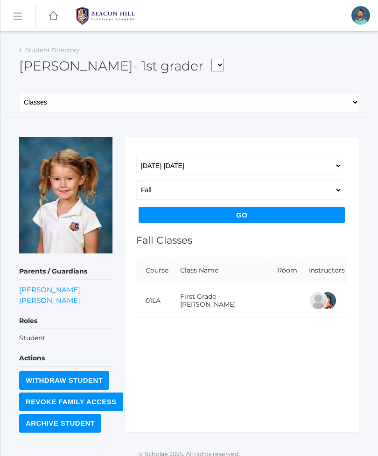 This screenshot has height=456, width=378. I want to click on img: BHCALogos-05-308ed15e86a5a0abce9b8dd61676a3503ac9727e845dece92d48e8588c001991.png, so click(105, 16).